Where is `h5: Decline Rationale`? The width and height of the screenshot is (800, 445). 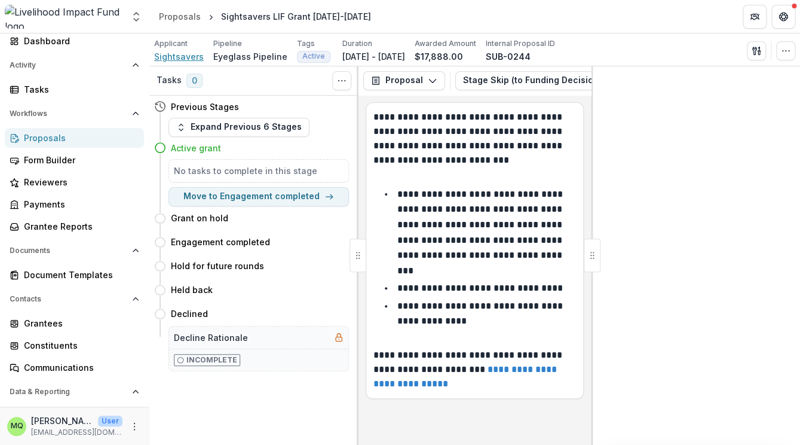
h5: Decline Rationale is located at coordinates (211, 337).